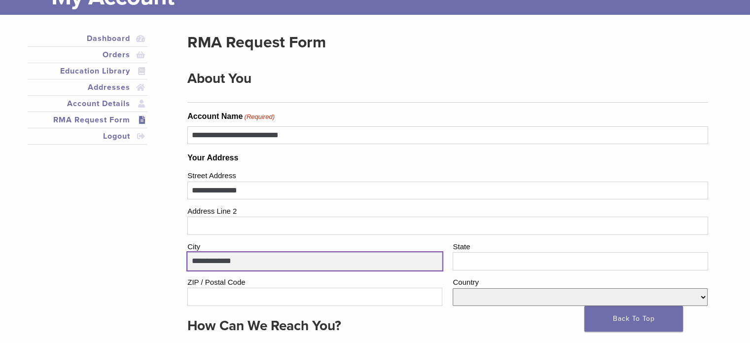  I want to click on a: Education Library, so click(88, 71).